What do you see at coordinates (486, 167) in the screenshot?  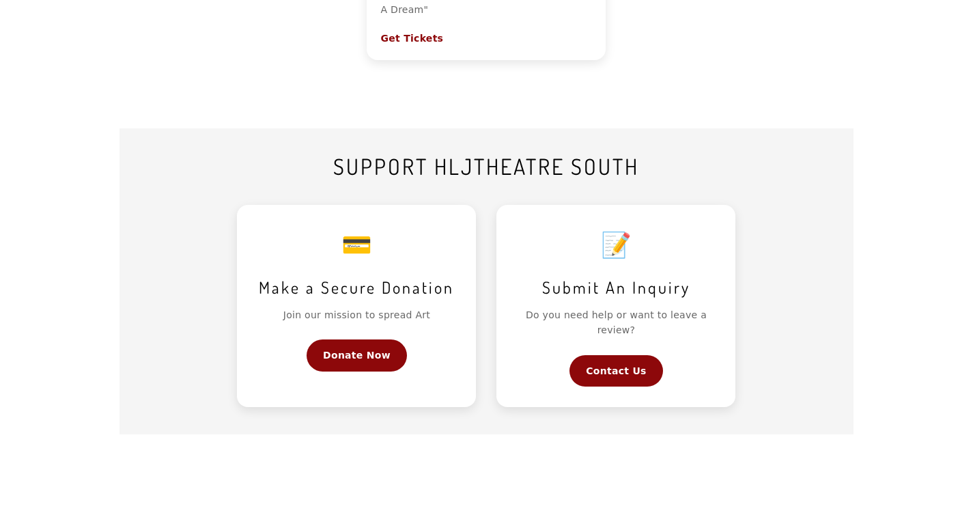 I see `h2: Support HLJtheatre South` at bounding box center [486, 167].